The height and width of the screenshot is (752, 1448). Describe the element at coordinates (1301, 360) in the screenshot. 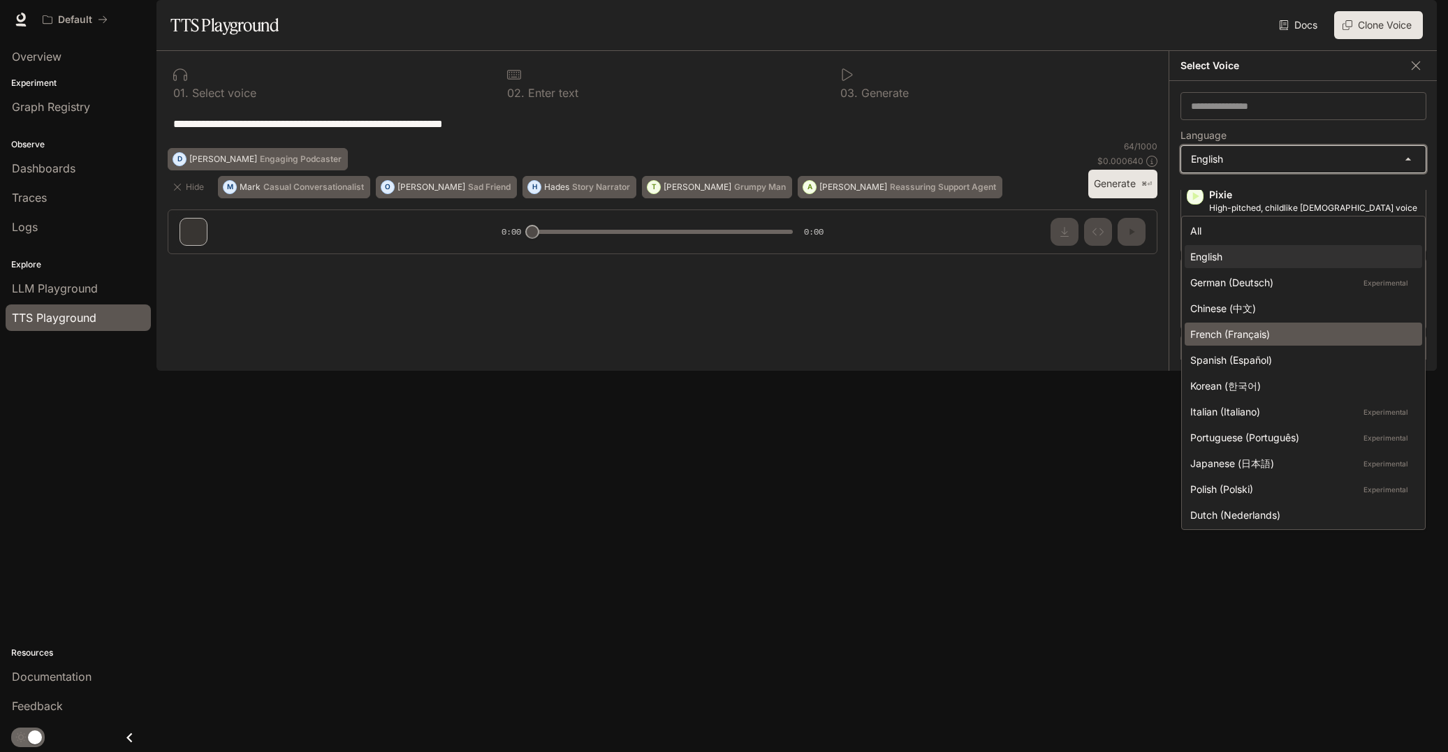

I see `div: Spanish (Español)` at that location.